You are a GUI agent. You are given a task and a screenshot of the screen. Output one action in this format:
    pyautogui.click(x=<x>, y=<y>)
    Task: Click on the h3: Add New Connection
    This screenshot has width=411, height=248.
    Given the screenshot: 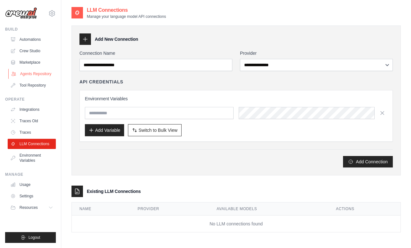 What is the action you would take?
    pyautogui.click(x=116, y=39)
    